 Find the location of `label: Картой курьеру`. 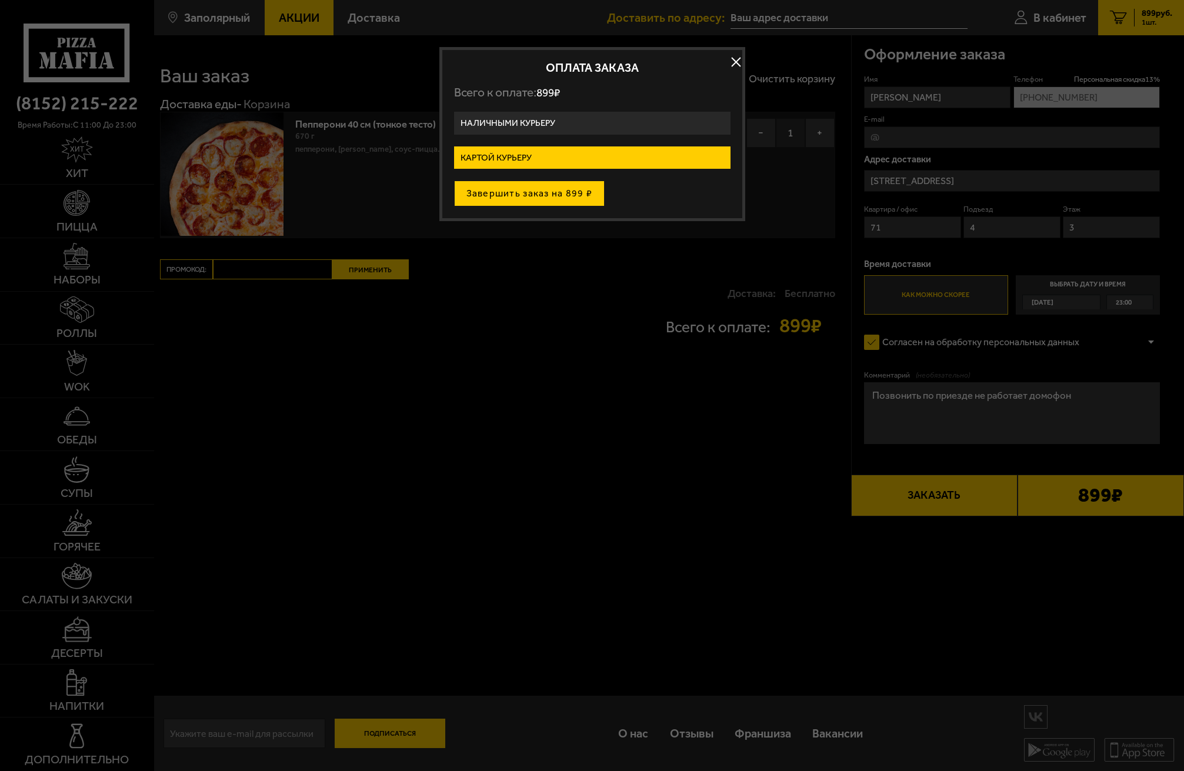

label: Картой курьеру is located at coordinates (592, 158).